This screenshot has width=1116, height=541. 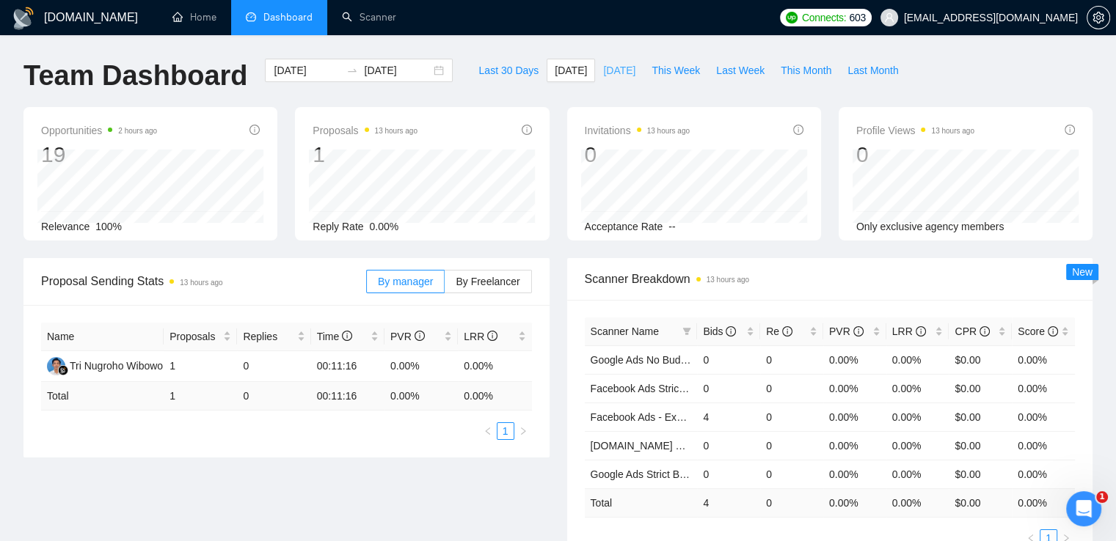 What do you see at coordinates (508, 70) in the screenshot?
I see `button: Last 30 Days` at bounding box center [508, 70].